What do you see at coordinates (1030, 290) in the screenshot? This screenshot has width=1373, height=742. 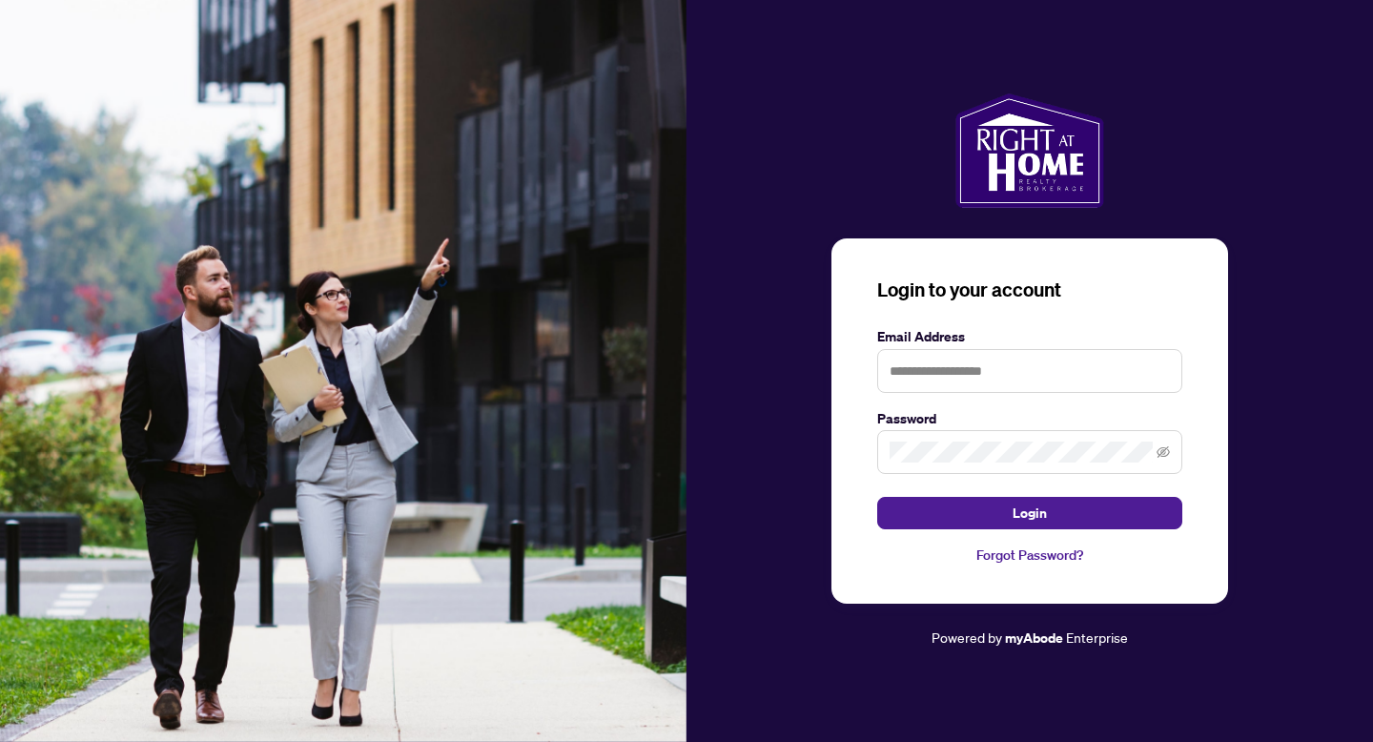 I see `h3: Login to your account` at bounding box center [1030, 290].